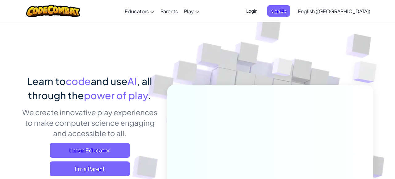 The width and height of the screenshot is (395, 179). What do you see at coordinates (252, 11) in the screenshot?
I see `span: Login` at bounding box center [252, 11].